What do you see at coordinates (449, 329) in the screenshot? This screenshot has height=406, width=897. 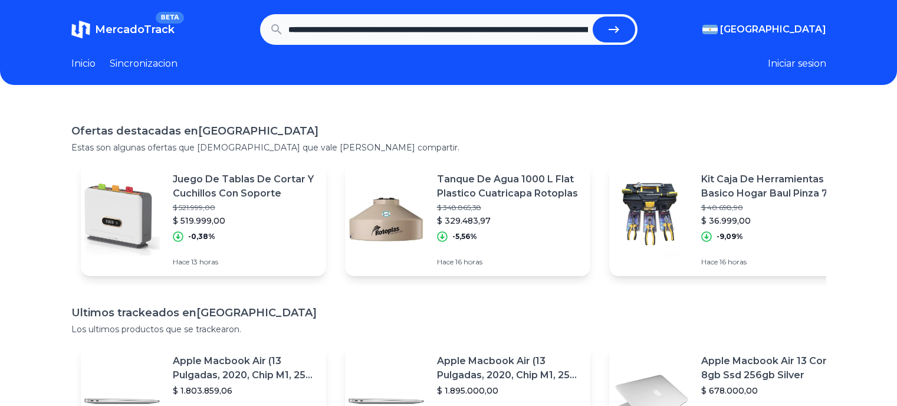 I see `p: Los ultimos productos que se trackearon.` at bounding box center [449, 329].